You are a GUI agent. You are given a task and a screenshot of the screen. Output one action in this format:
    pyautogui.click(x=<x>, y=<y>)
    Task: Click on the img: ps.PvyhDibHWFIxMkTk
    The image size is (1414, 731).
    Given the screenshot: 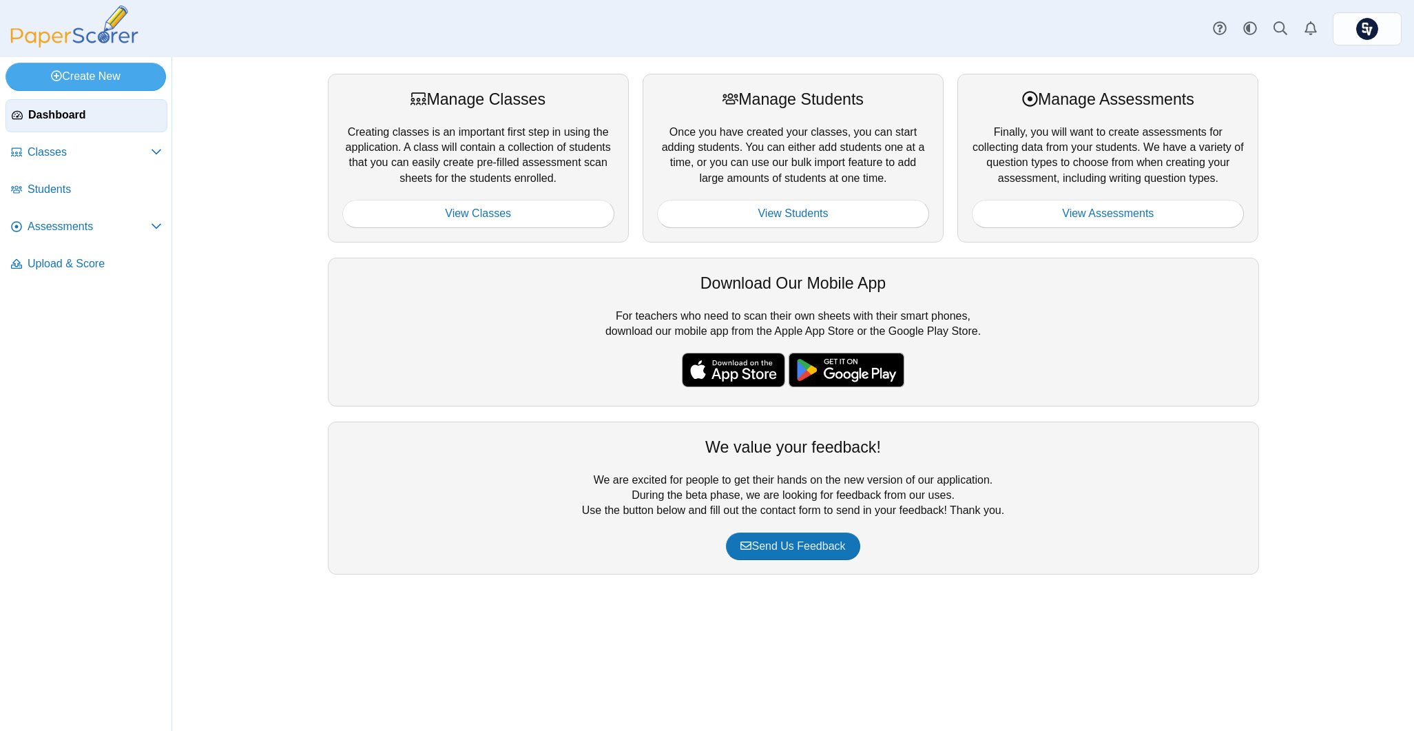 What is the action you would take?
    pyautogui.click(x=1367, y=29)
    